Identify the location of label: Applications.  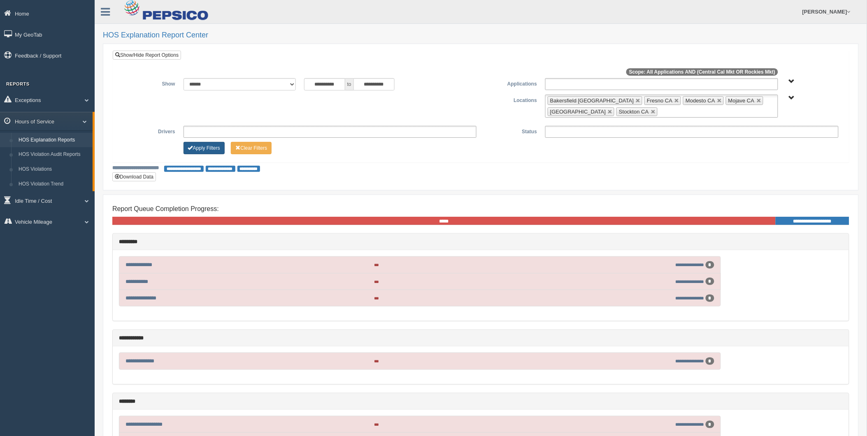
(511, 83).